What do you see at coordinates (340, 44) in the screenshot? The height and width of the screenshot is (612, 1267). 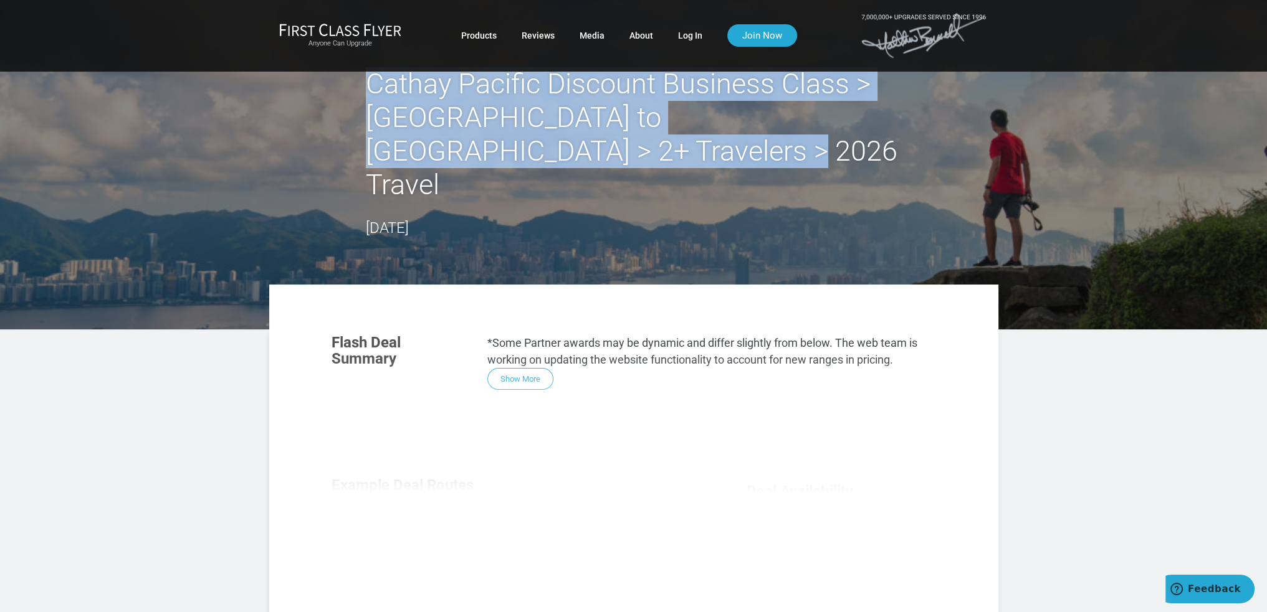 I see `small: Anyone Can Upgrade` at bounding box center [340, 44].